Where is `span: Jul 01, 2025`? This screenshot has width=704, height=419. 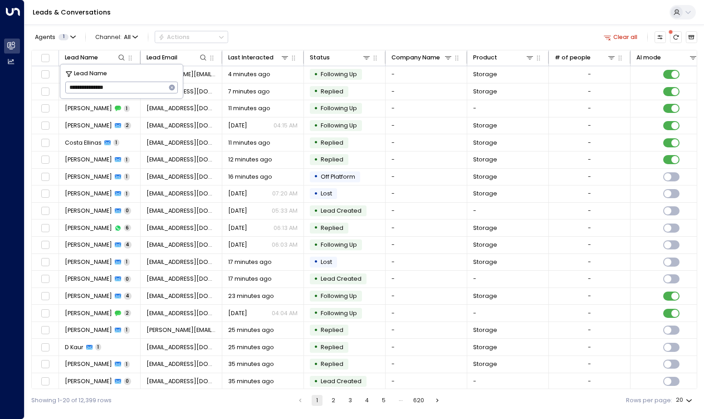
span: Jul 01, 2025 is located at coordinates (238, 228).